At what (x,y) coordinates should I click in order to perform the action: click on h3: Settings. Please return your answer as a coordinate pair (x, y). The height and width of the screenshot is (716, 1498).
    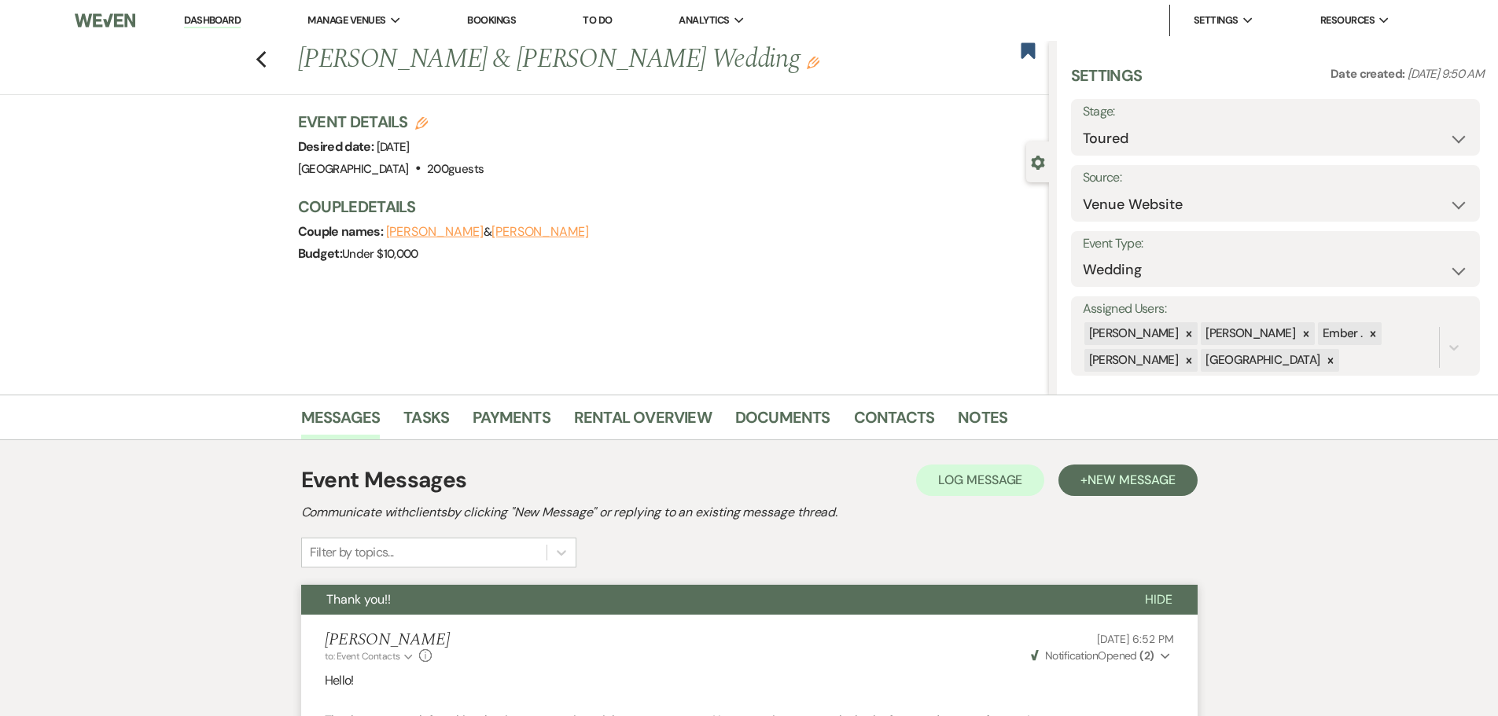
    Looking at the image, I should click on (1107, 82).